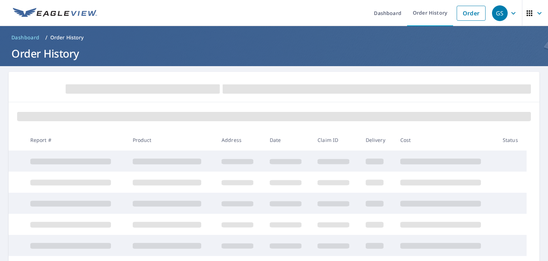 This screenshot has height=261, width=548. Describe the element at coordinates (25, 37) in the screenshot. I see `a: Dashboard` at that location.